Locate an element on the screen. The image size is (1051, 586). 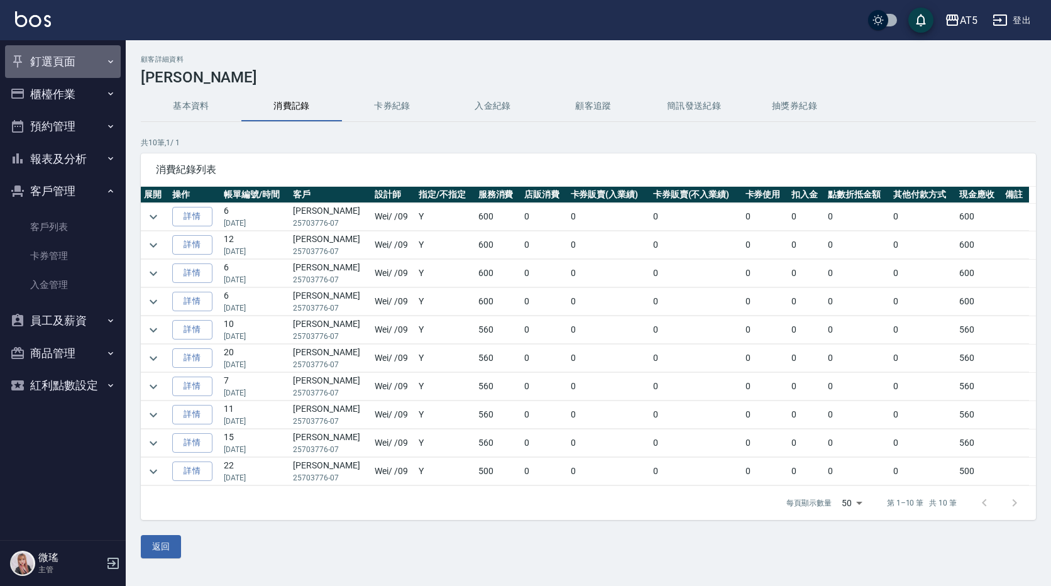
img: Logo is located at coordinates (33, 19).